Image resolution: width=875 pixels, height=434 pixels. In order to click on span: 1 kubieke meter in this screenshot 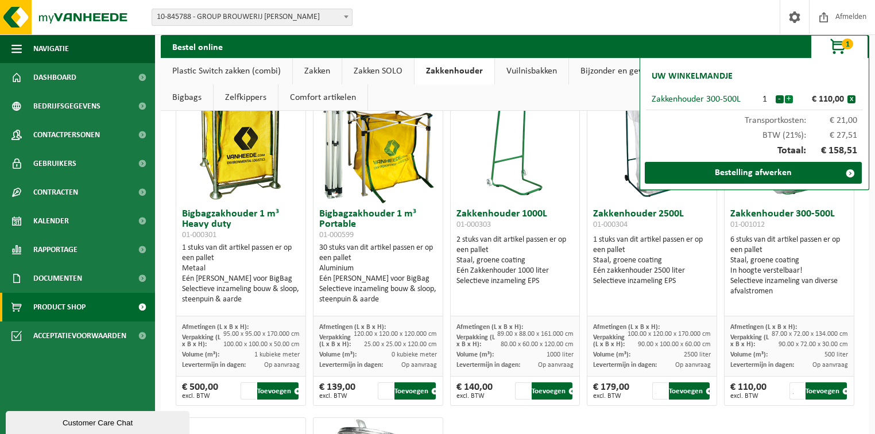, I will do `click(277, 355)`.